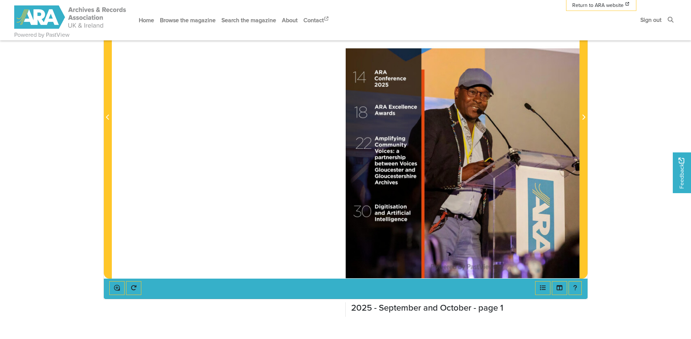  What do you see at coordinates (651, 20) in the screenshot?
I see `a: Sign out` at bounding box center [651, 20].